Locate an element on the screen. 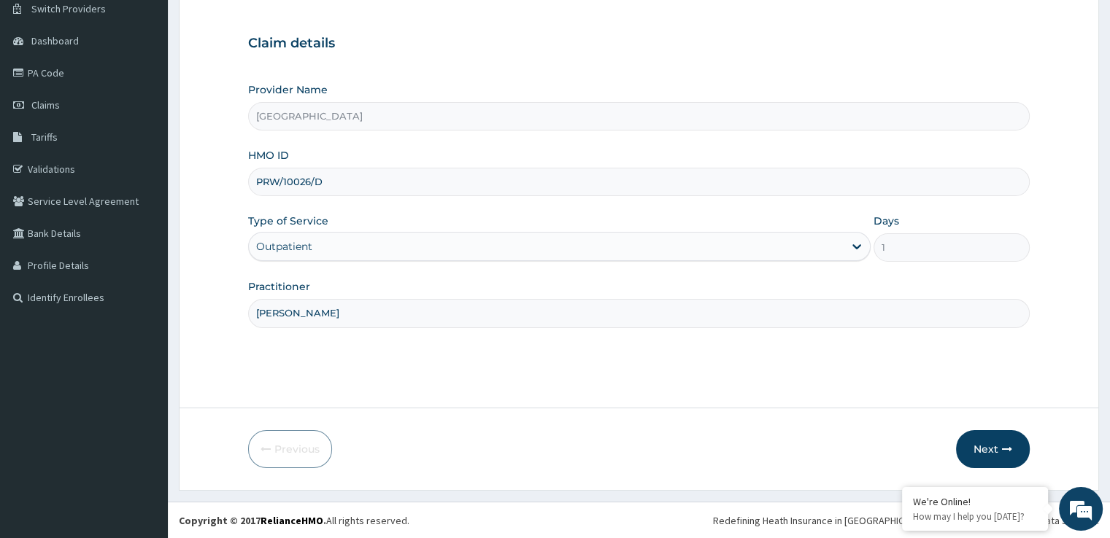  div: Chat with us now is located at coordinates (161, 91).